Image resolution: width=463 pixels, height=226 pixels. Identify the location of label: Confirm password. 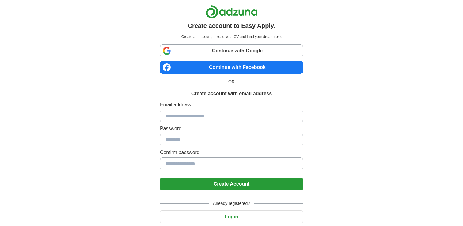
(231, 152).